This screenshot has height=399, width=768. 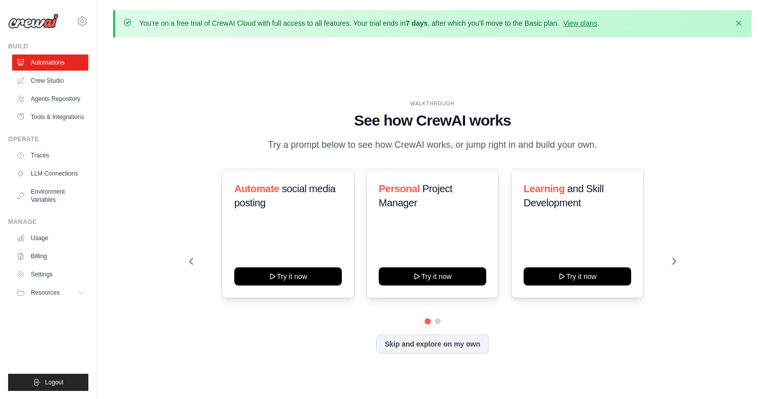 I want to click on span: social media posting, so click(x=285, y=196).